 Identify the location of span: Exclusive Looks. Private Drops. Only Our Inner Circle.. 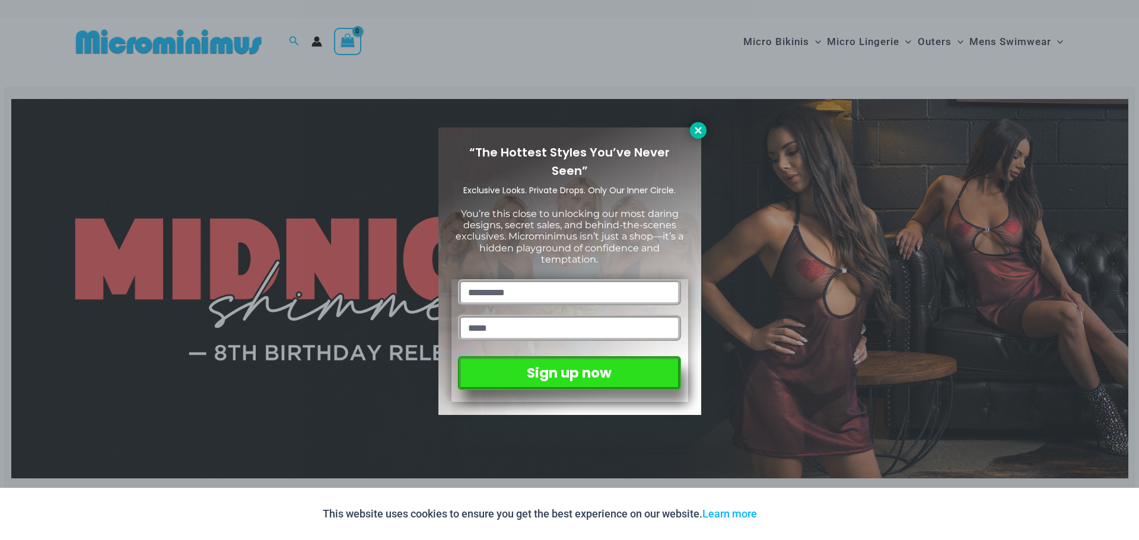
(569, 190).